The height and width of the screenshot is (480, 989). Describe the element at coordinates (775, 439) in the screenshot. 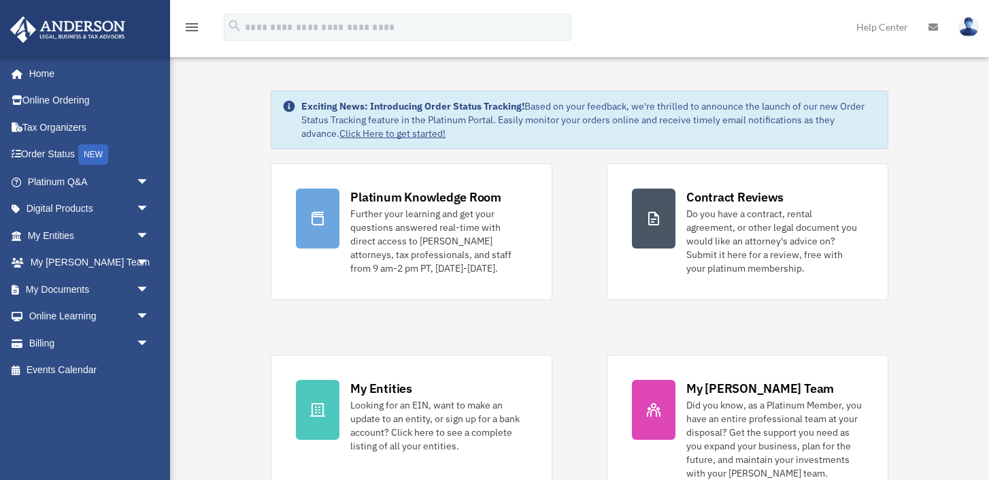

I see `div: Did you know, as a Platinum Member, you have an entire professional team at your disposal? Get th...` at that location.